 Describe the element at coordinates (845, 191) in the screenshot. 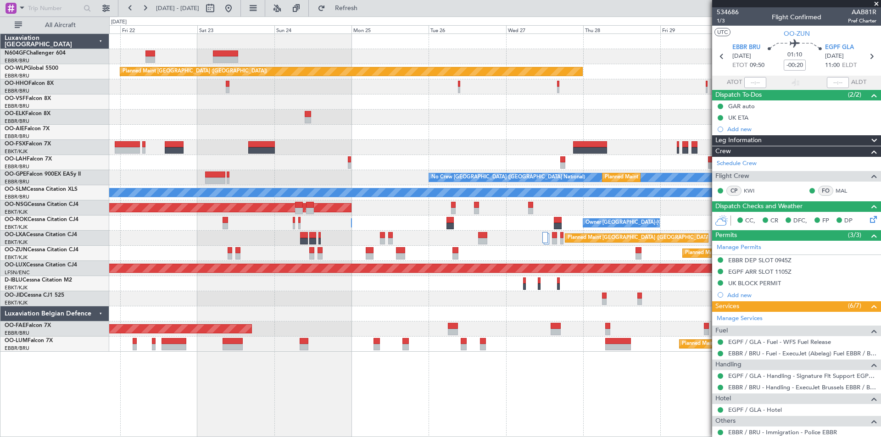

I see `a: MAL` at that location.